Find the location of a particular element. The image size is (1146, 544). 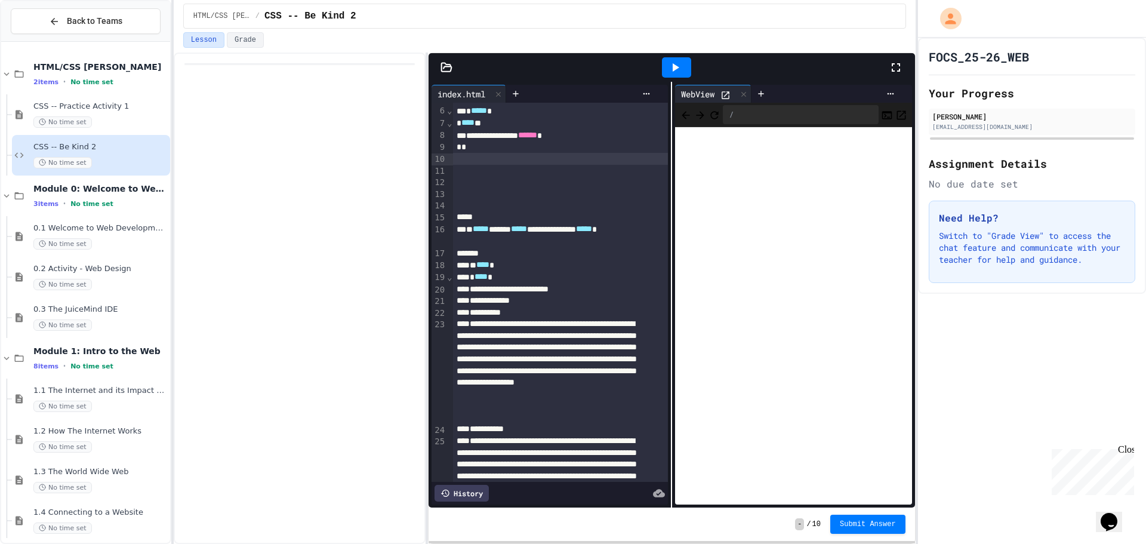

div: 19 is located at coordinates (439, 278).